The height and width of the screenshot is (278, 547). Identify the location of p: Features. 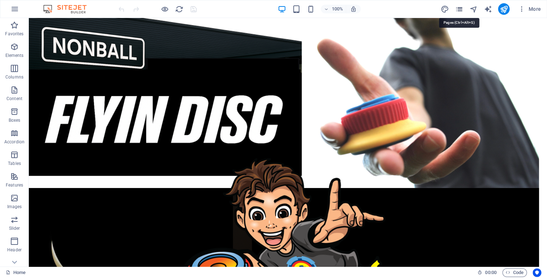
(14, 185).